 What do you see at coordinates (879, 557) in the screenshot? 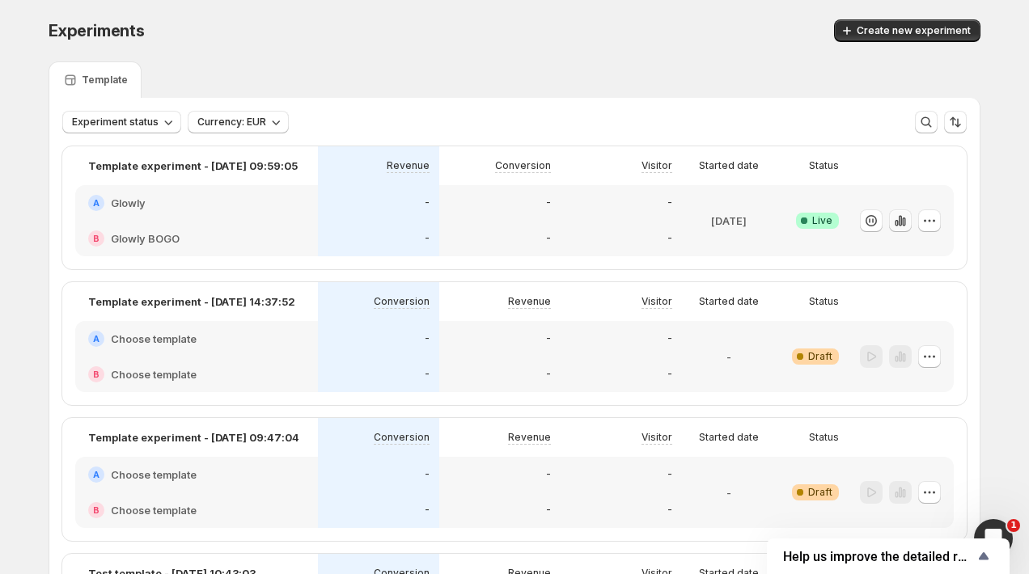
I see `span: Help us improve the detailed report for A/B campaigns` at bounding box center [879, 557].